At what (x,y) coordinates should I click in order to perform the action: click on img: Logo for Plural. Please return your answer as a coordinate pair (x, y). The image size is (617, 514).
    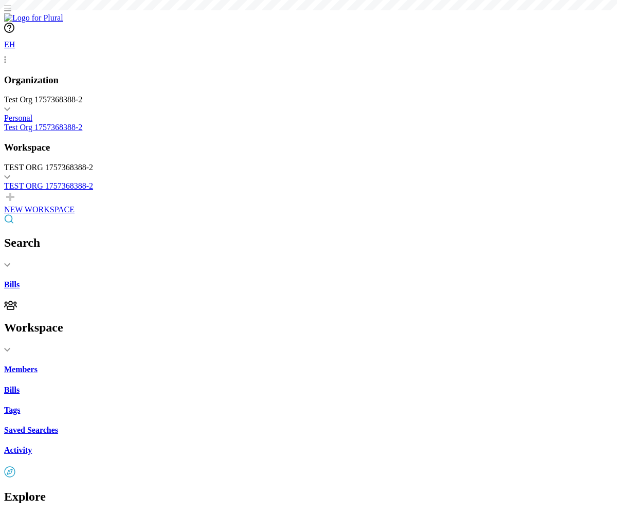
    Looking at the image, I should click on (33, 18).